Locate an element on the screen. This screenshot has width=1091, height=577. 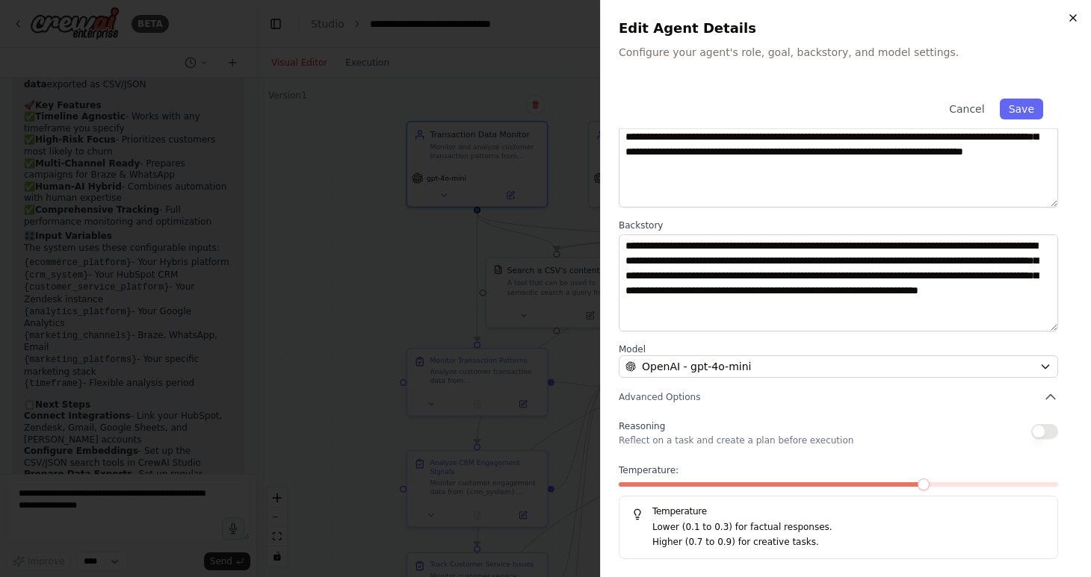
button: OpenAI - gpt-4o-mini is located at coordinates (838, 367).